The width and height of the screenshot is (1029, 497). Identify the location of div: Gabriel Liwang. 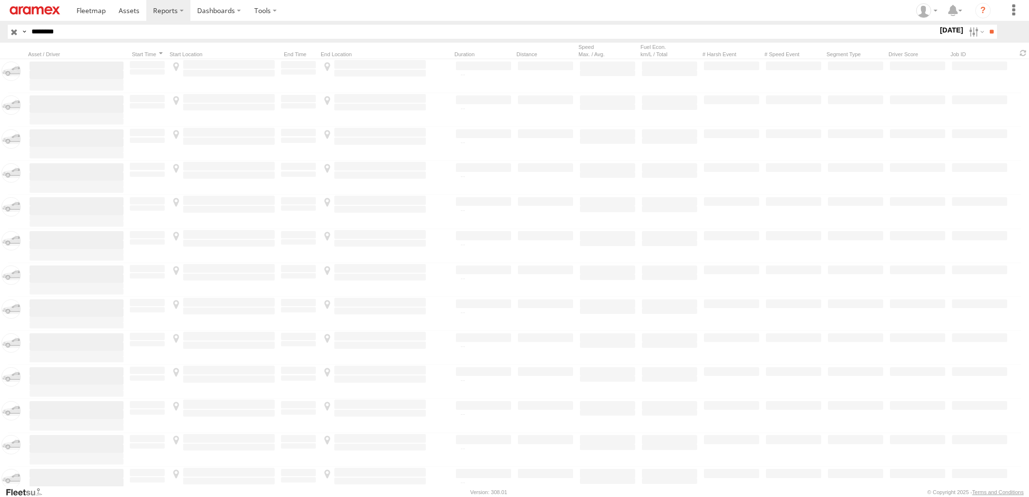
(927, 11).